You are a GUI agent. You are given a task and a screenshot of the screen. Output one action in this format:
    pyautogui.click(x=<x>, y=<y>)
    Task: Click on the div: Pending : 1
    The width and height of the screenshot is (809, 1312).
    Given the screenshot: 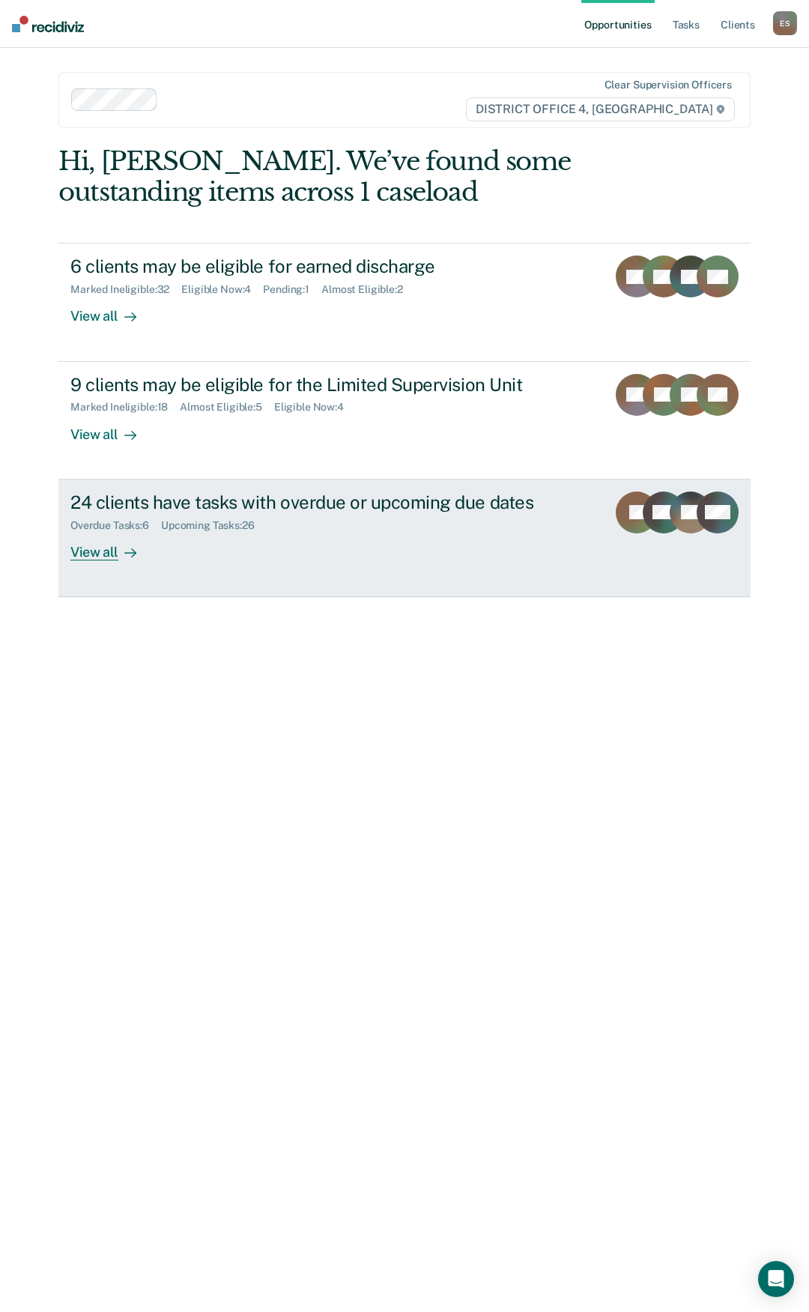 What is the action you would take?
    pyautogui.click(x=292, y=289)
    